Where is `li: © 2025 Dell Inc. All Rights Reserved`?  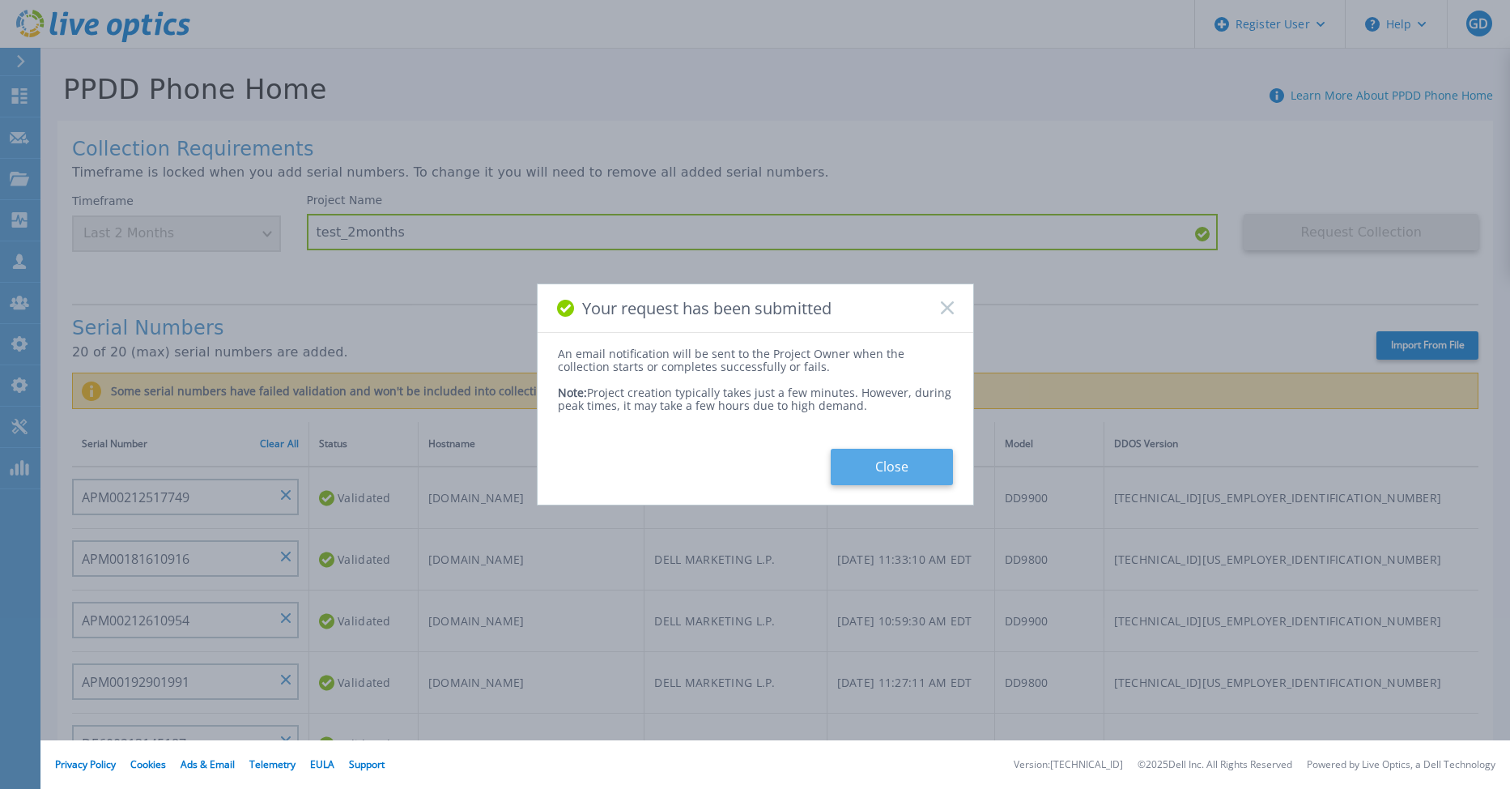
li: © 2025 Dell Inc. All Rights Reserved is located at coordinates (1215, 764).